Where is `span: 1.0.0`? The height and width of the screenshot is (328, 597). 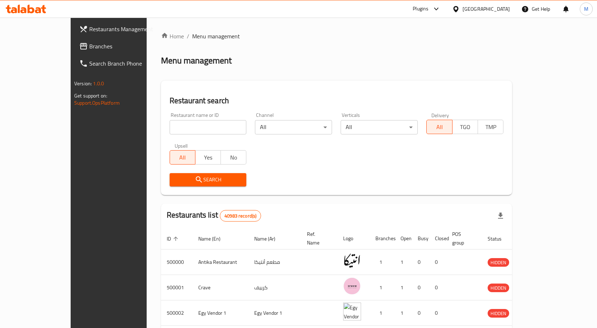
span: 1.0.0 is located at coordinates (98, 84).